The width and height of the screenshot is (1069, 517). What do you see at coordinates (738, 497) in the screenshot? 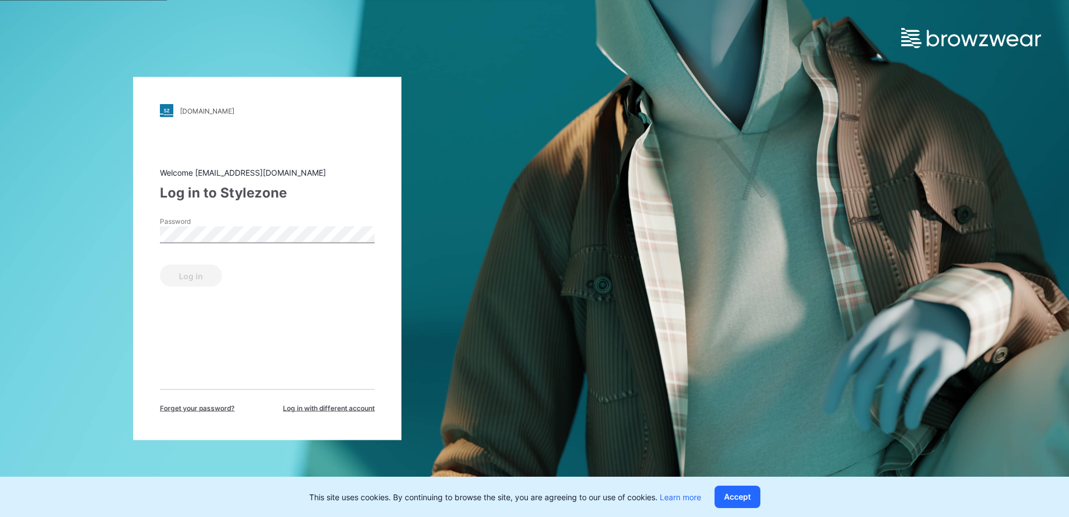
I see `button: Accept` at bounding box center [738, 497].